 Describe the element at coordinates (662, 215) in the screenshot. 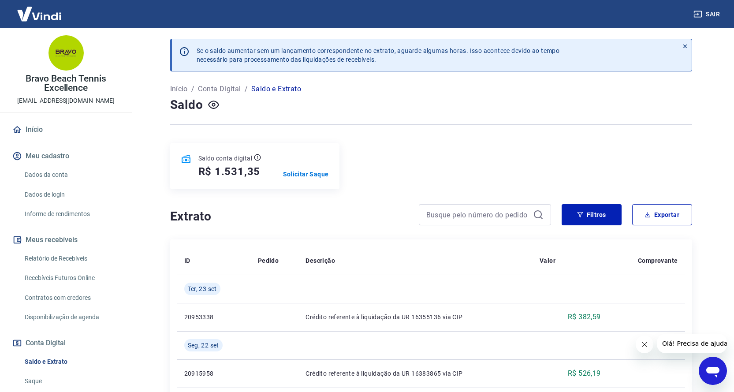

I see `button: Exportar` at that location.